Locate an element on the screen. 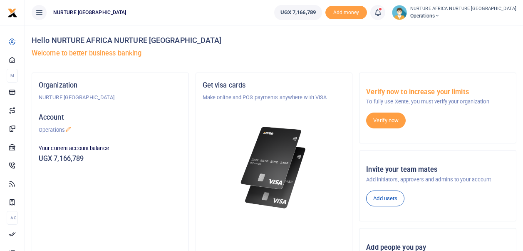 This screenshot has width=523, height=251. h5: Welcome to better business banking is located at coordinates (274, 53).